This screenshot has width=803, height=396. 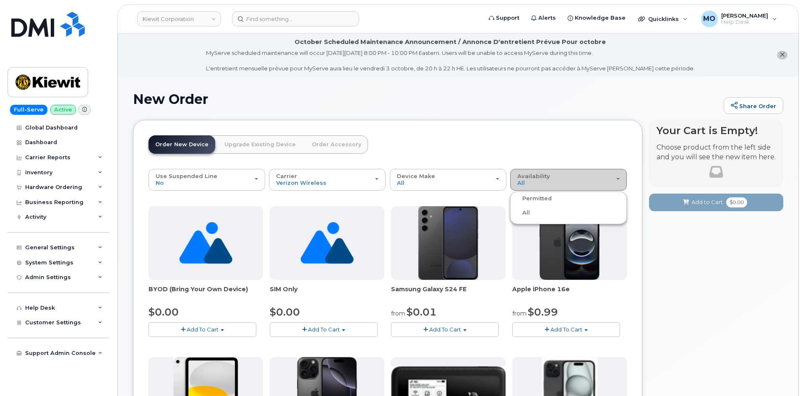 What do you see at coordinates (448, 294) in the screenshot?
I see `div: Samsung Galaxy S24 FE` at bounding box center [448, 294].